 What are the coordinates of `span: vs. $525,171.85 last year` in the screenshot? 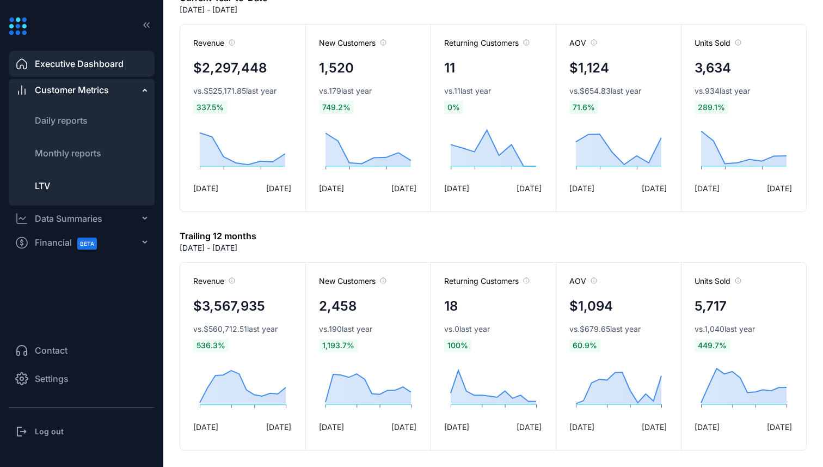 It's located at (235, 91).